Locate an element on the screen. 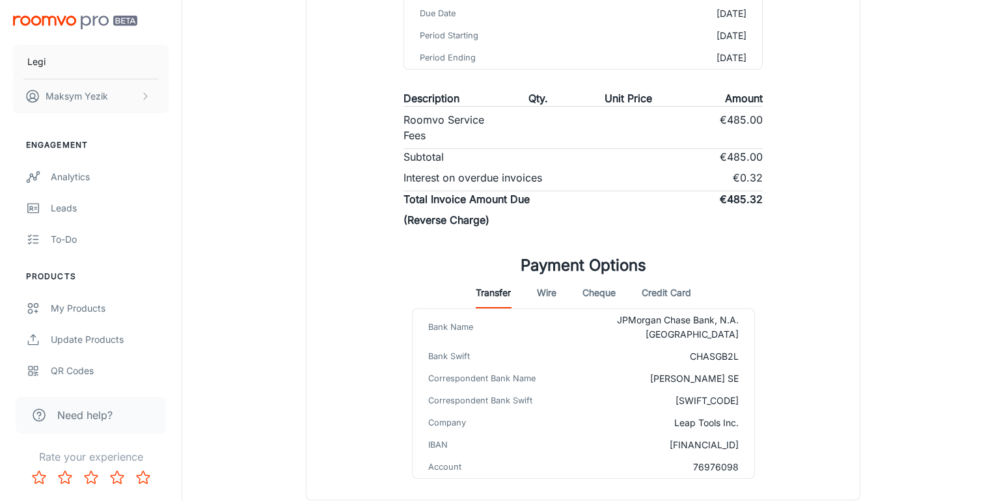 This screenshot has height=501, width=984. td: Leap Tools Inc. is located at coordinates (650, 423).